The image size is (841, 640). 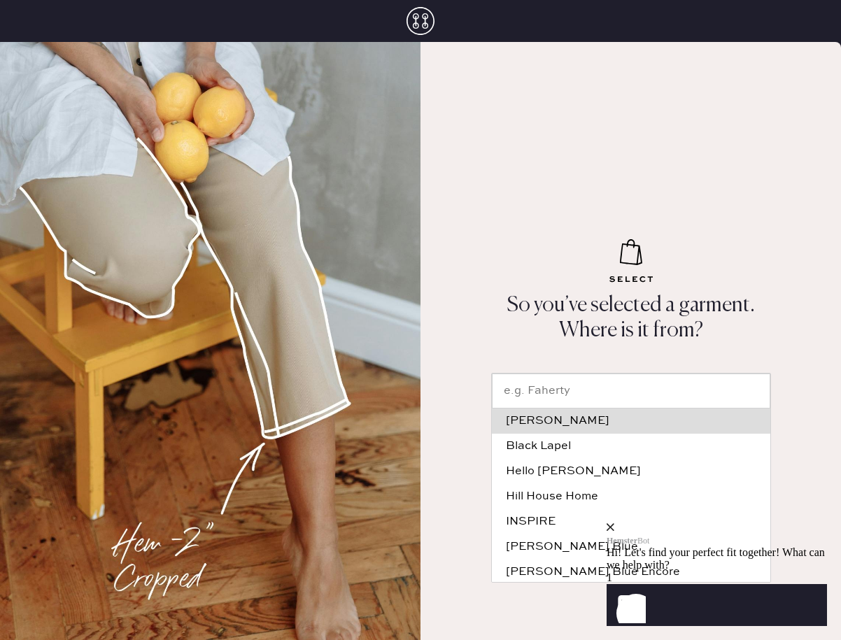 I want to click on div: Black Lapel, so click(x=631, y=446).